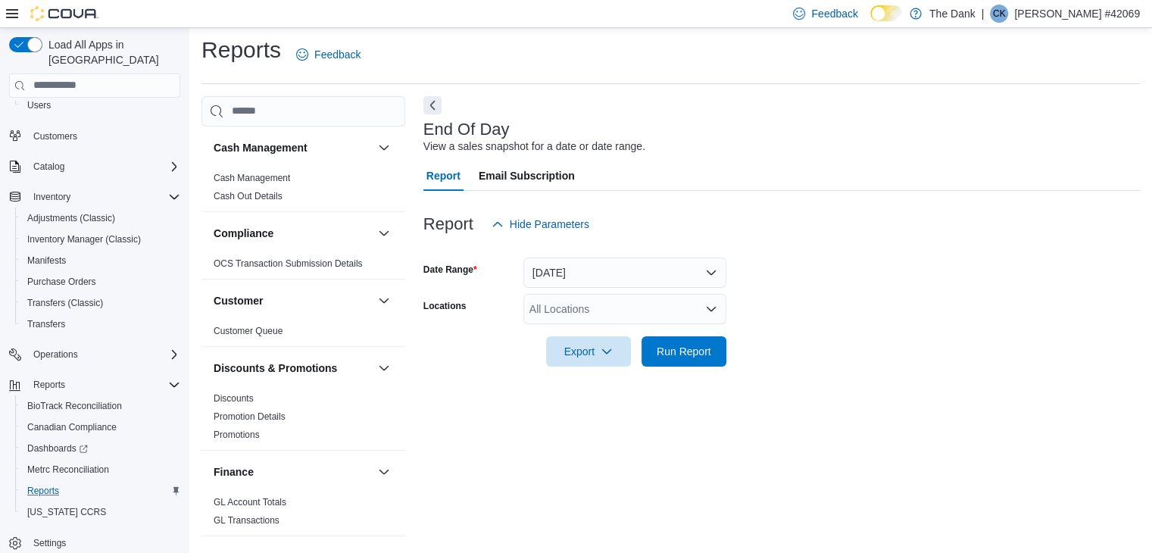 The image size is (1152, 553). What do you see at coordinates (46, 324) in the screenshot?
I see `a: Transfers` at bounding box center [46, 324].